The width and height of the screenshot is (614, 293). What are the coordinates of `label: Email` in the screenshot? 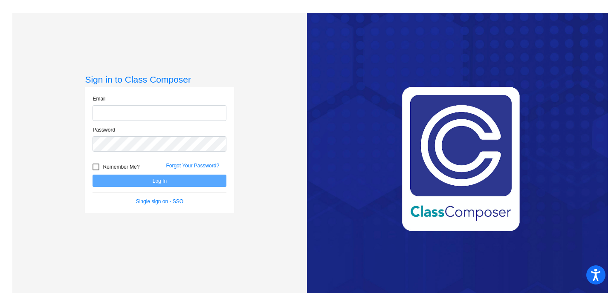 It's located at (99, 99).